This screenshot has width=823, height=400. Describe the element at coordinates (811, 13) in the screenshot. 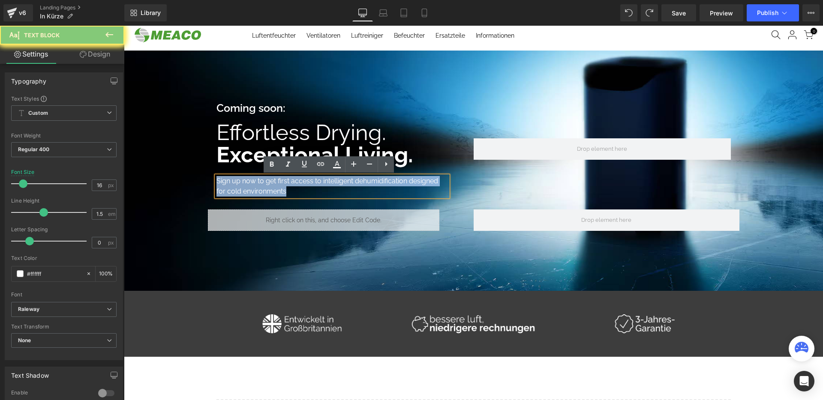

I see `button: More` at that location.